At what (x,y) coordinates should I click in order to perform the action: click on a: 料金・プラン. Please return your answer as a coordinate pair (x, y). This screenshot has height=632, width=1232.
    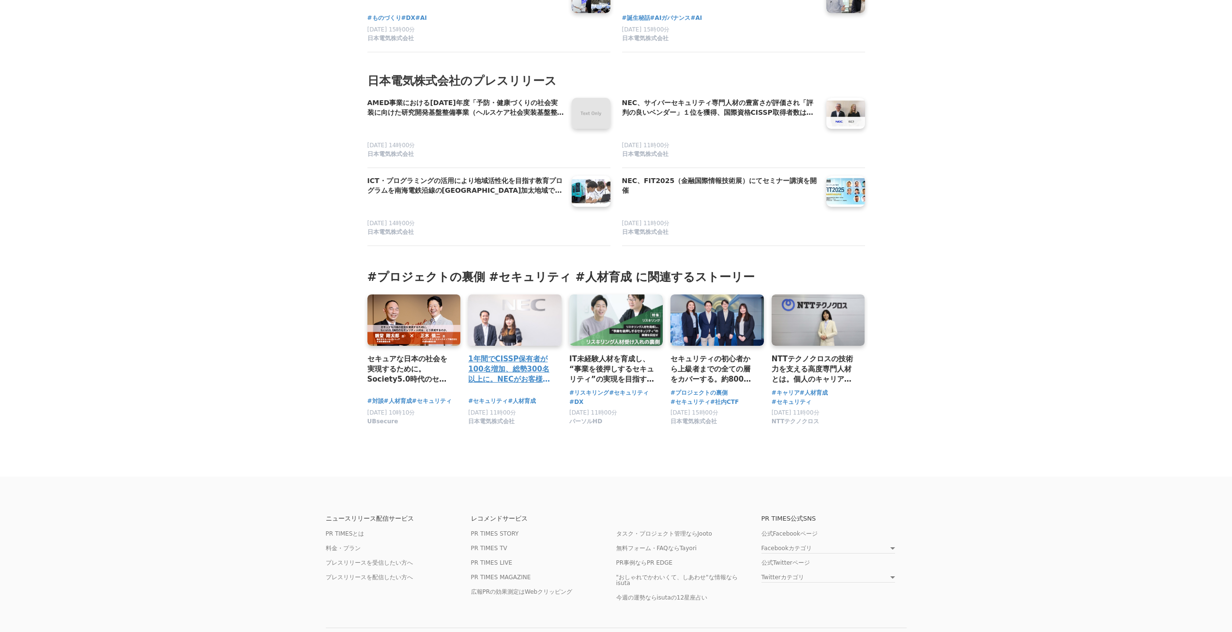
    Looking at the image, I should click on (343, 548).